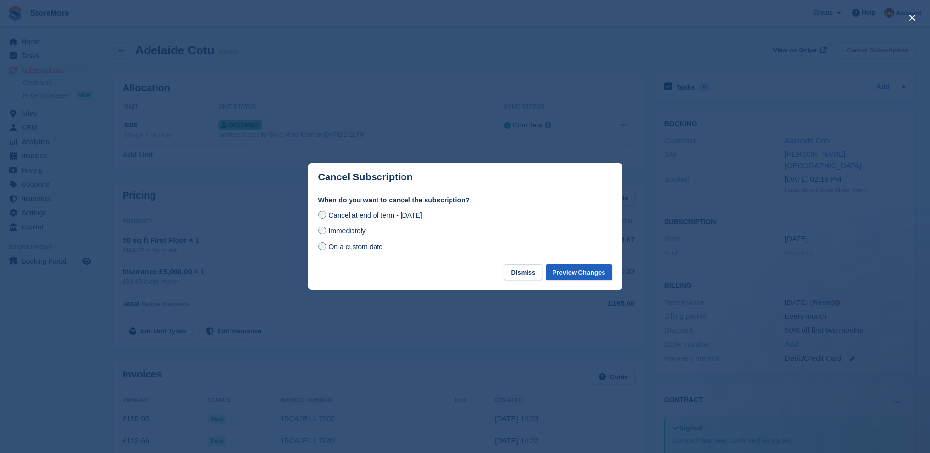 The height and width of the screenshot is (453, 930). What do you see at coordinates (465, 200) in the screenshot?
I see `label: When do you want to cancel the subscription?` at bounding box center [465, 200].